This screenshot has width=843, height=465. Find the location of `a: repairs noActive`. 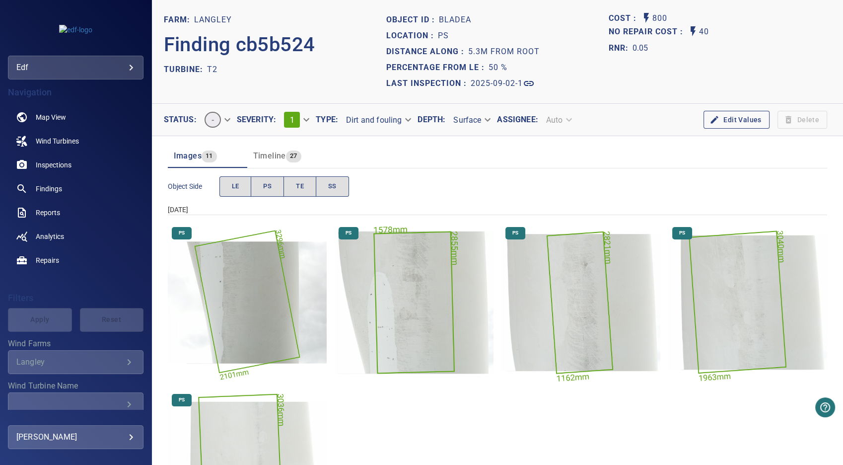

a: repairs noActive is located at coordinates (75, 260).